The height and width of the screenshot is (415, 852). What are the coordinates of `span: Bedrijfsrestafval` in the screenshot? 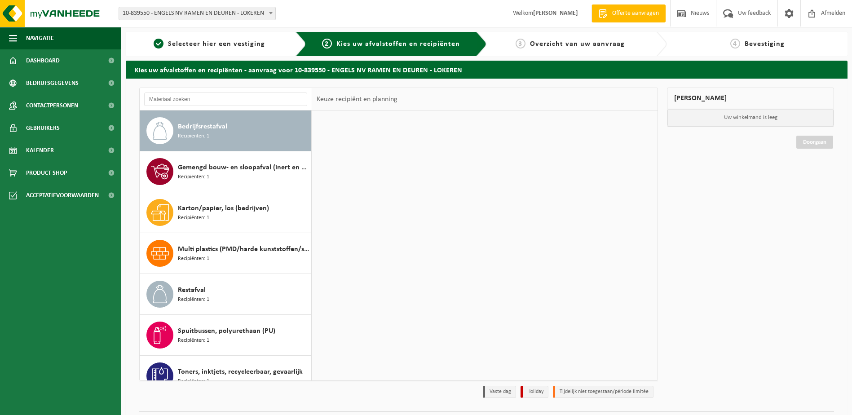 It's located at (203, 127).